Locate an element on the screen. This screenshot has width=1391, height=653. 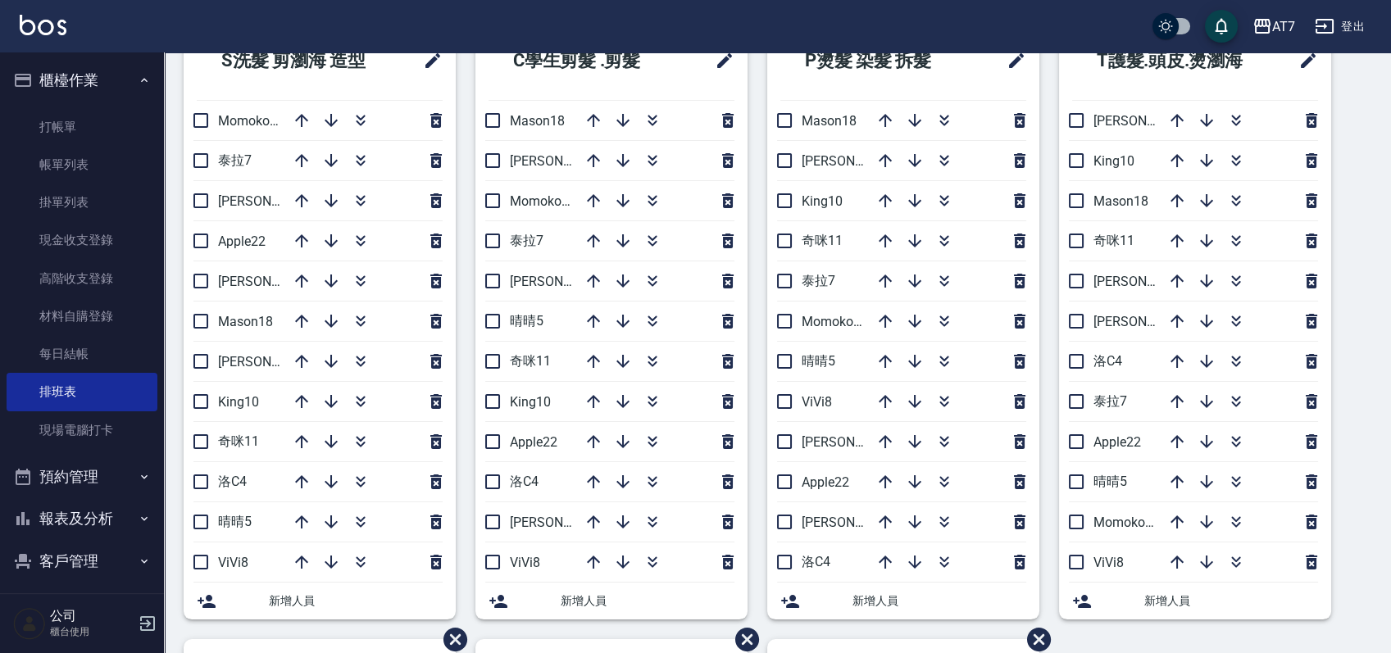
button: 預約管理 is located at coordinates (82, 477).